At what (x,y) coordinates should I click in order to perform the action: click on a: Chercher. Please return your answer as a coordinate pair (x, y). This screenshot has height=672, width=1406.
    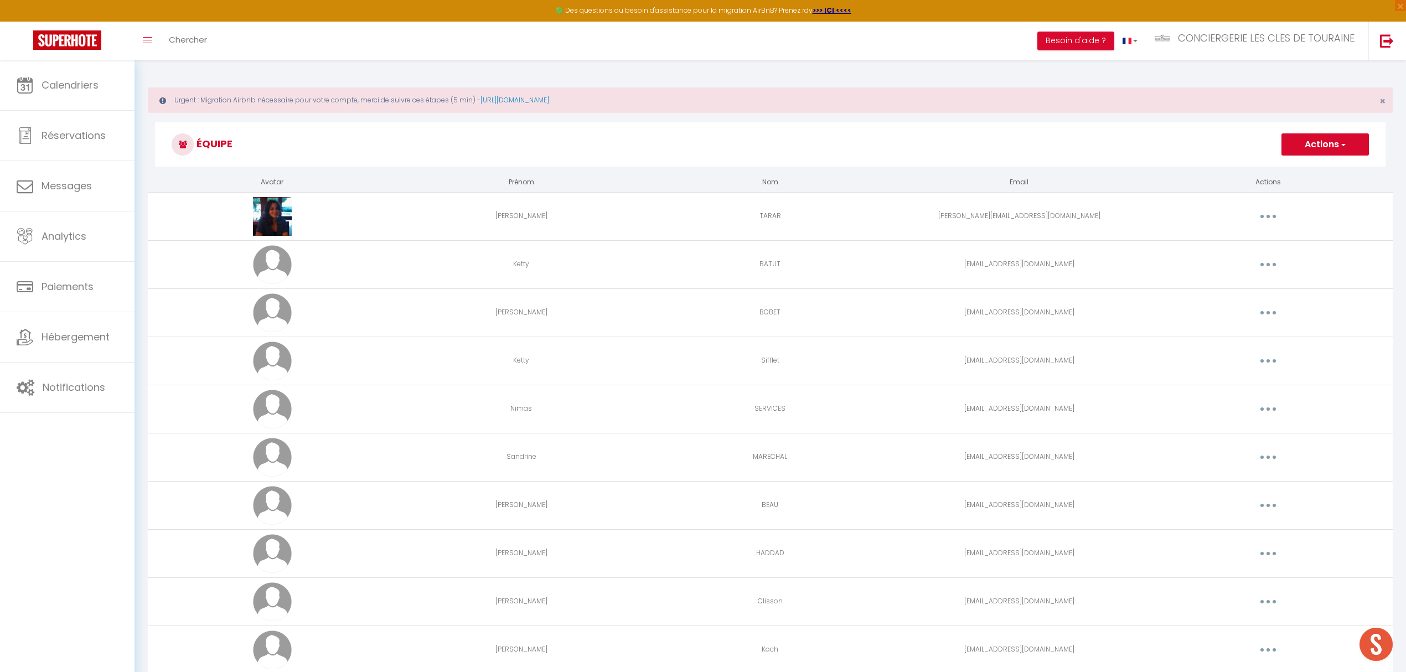
    Looking at the image, I should click on (188, 41).